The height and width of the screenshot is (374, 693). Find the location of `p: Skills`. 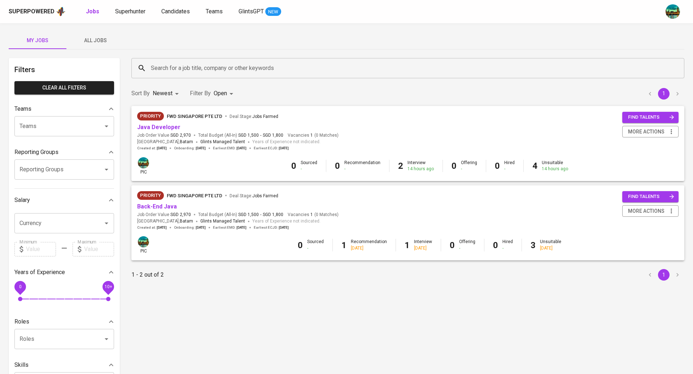

p: Skills is located at coordinates (21, 365).